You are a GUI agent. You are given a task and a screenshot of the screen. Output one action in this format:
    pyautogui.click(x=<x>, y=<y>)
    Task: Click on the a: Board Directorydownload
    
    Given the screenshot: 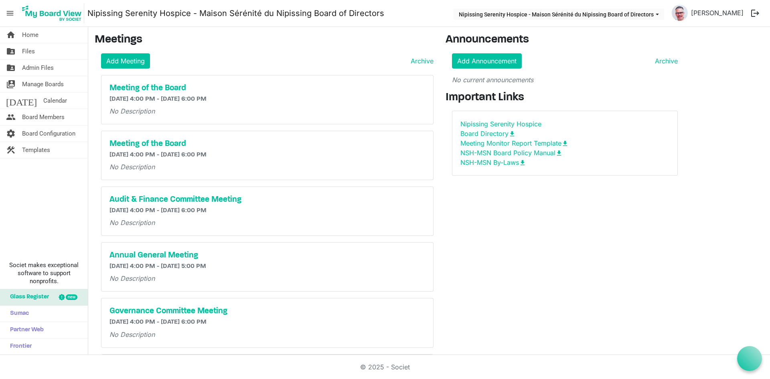 What is the action you would take?
    pyautogui.click(x=488, y=134)
    